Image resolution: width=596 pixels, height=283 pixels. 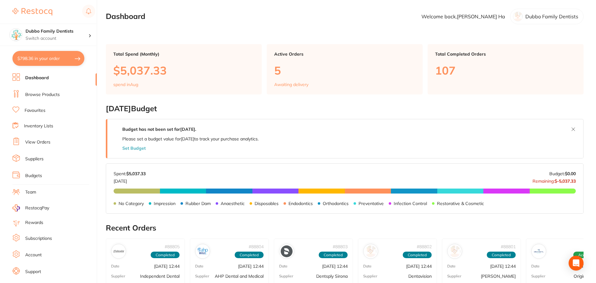 What do you see at coordinates (33, 272) in the screenshot?
I see `a: Support` at bounding box center [33, 272].